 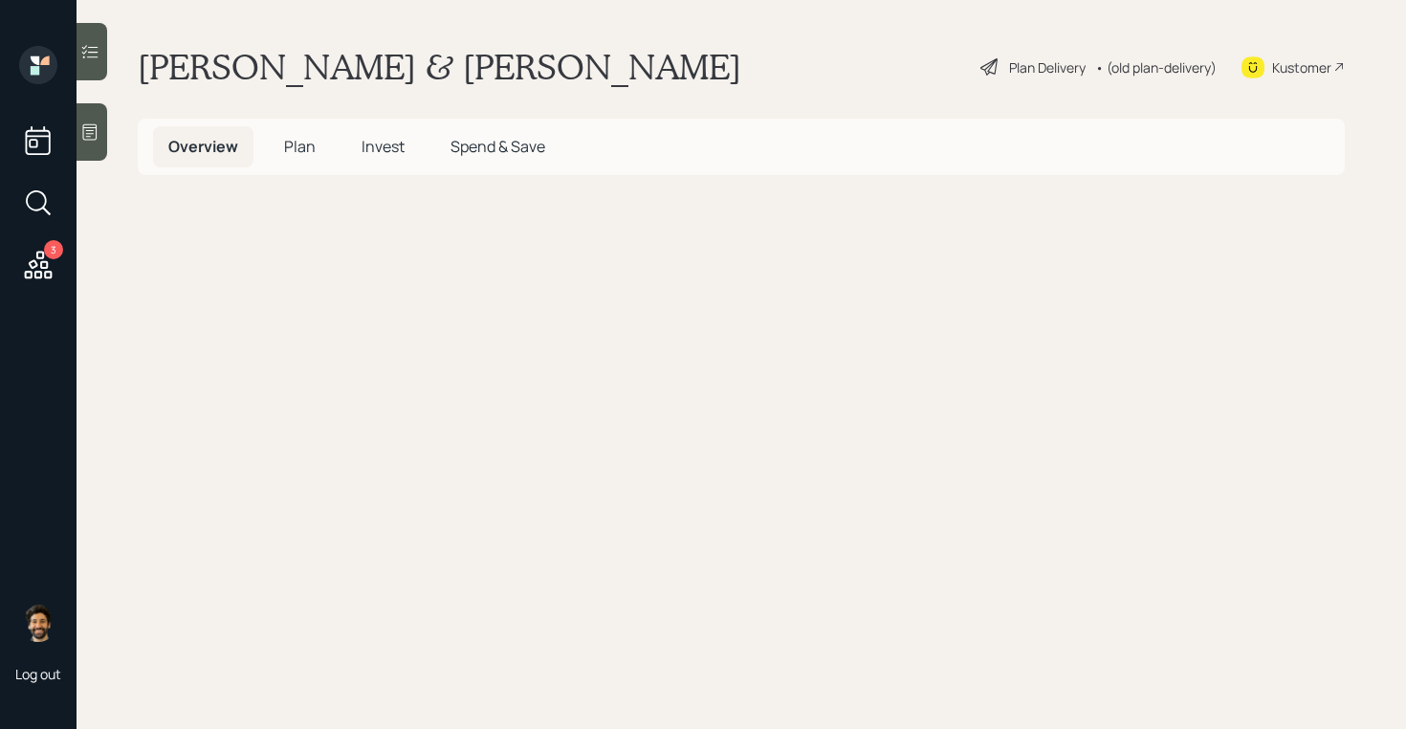 I want to click on span: Plan, so click(x=299, y=146).